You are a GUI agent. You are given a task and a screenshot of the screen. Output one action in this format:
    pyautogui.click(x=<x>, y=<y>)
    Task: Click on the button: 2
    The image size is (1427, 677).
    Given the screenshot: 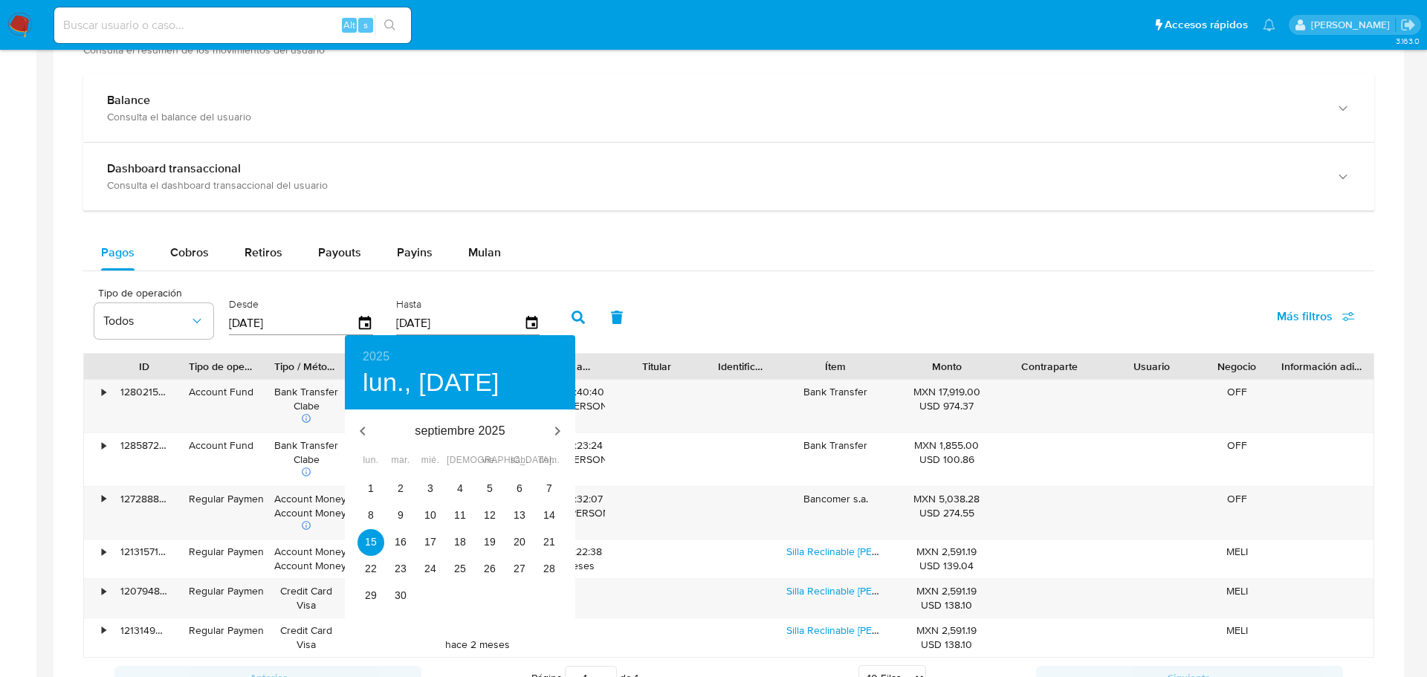 What is the action you would take?
    pyautogui.click(x=401, y=489)
    